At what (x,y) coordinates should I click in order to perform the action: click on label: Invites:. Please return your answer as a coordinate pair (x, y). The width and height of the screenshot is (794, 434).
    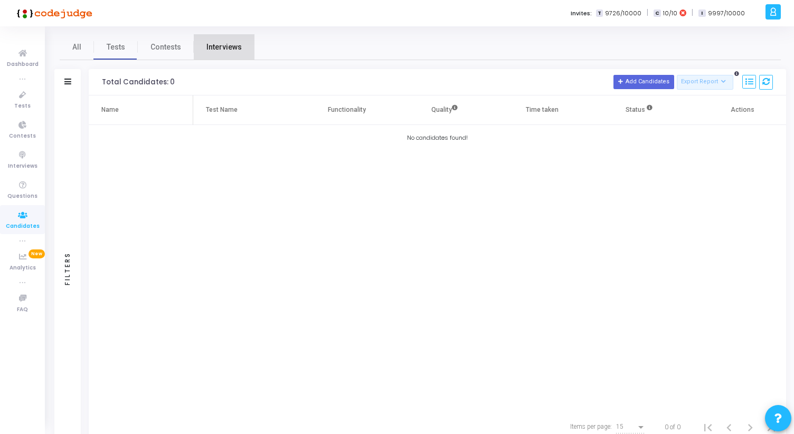
    Looking at the image, I should click on (581, 13).